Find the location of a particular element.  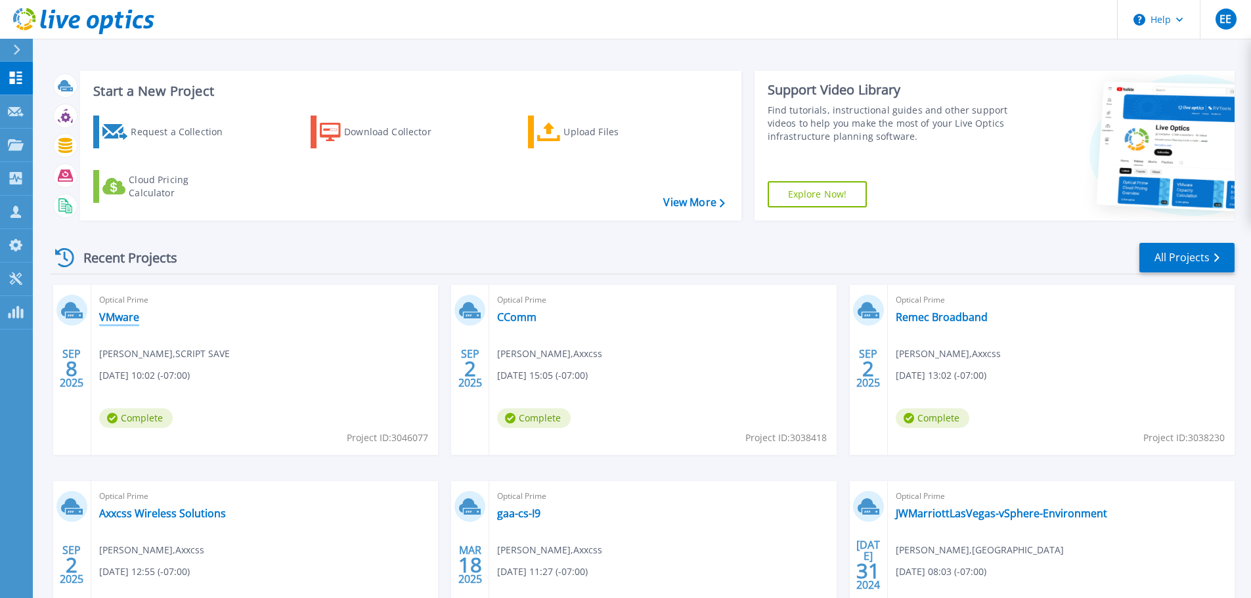

span: 8 is located at coordinates (72, 369).